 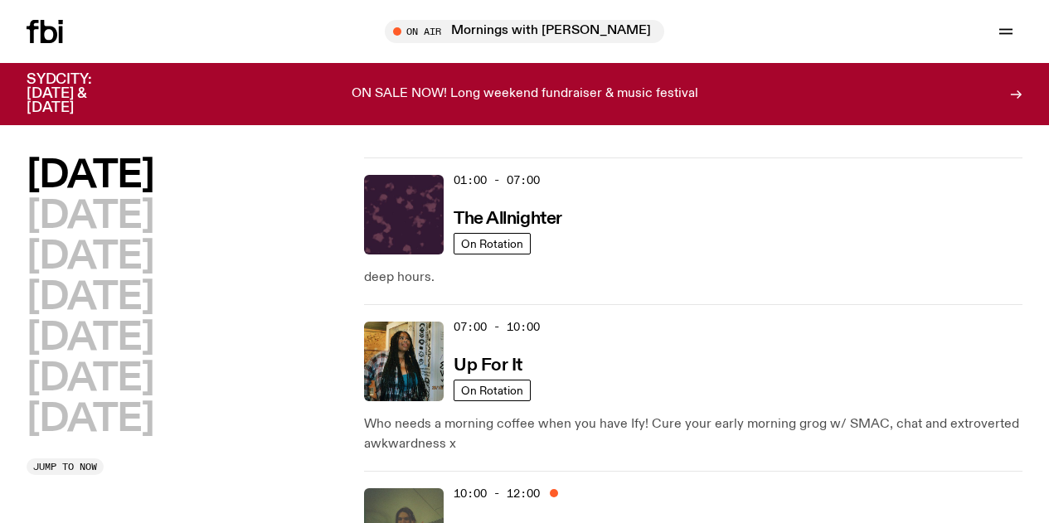 What do you see at coordinates (507, 219) in the screenshot?
I see `h3: The Allnighter` at bounding box center [507, 219].